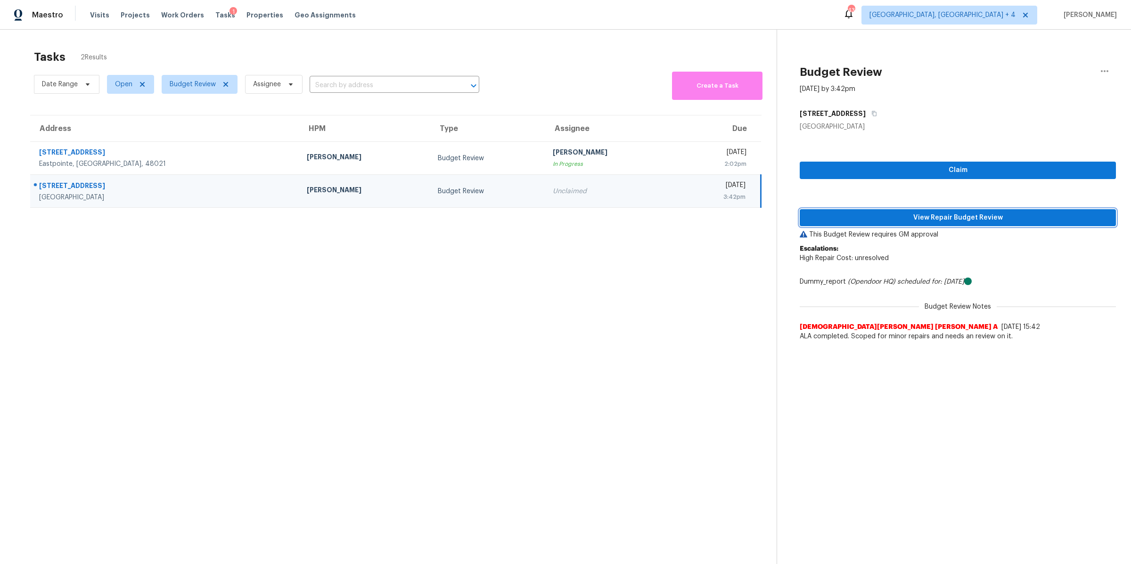 This screenshot has height=564, width=1131. What do you see at coordinates (124, 84) in the screenshot?
I see `span: Open` at bounding box center [124, 84].